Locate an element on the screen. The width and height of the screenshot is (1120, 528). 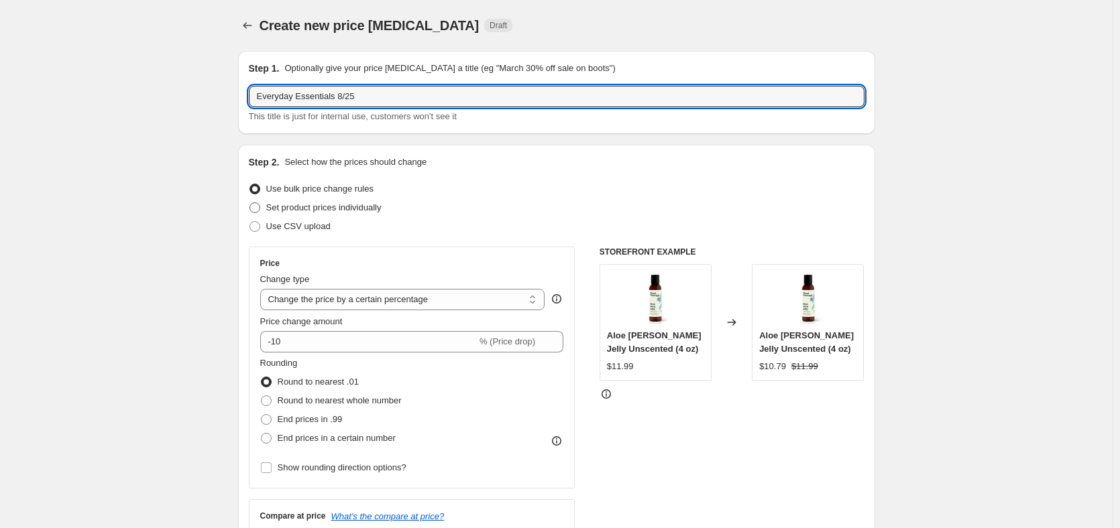
span: Change type is located at coordinates (285, 279).